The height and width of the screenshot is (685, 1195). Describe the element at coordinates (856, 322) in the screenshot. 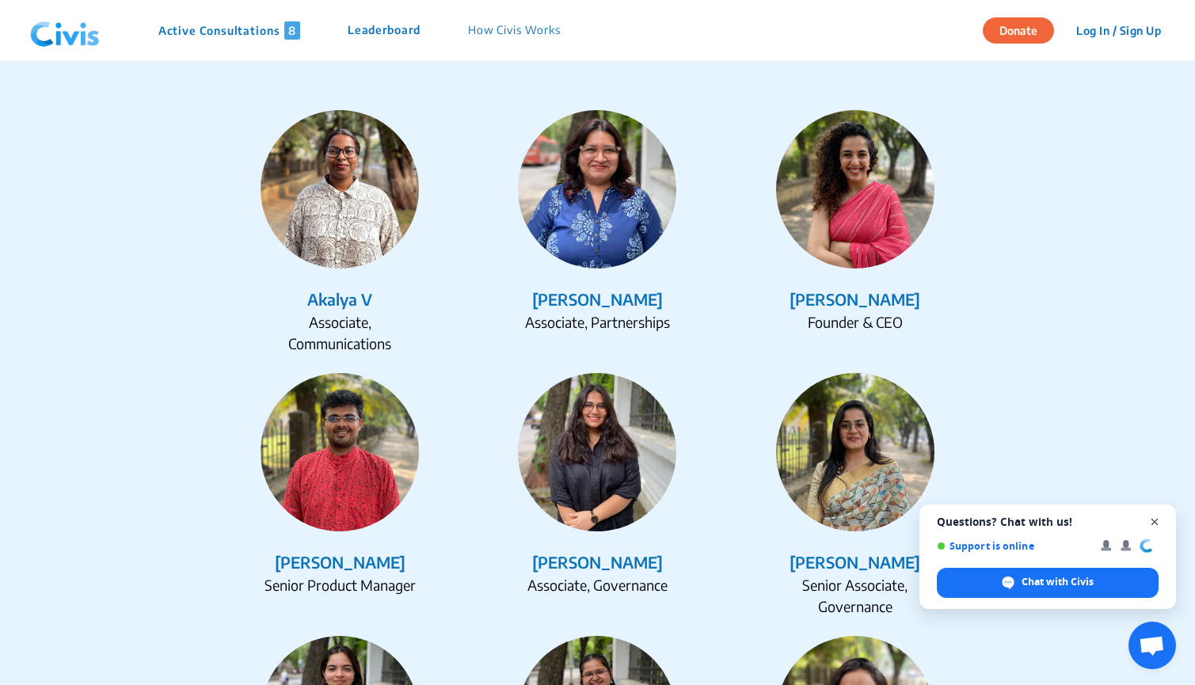

I see `div: Founder & CEO` at that location.